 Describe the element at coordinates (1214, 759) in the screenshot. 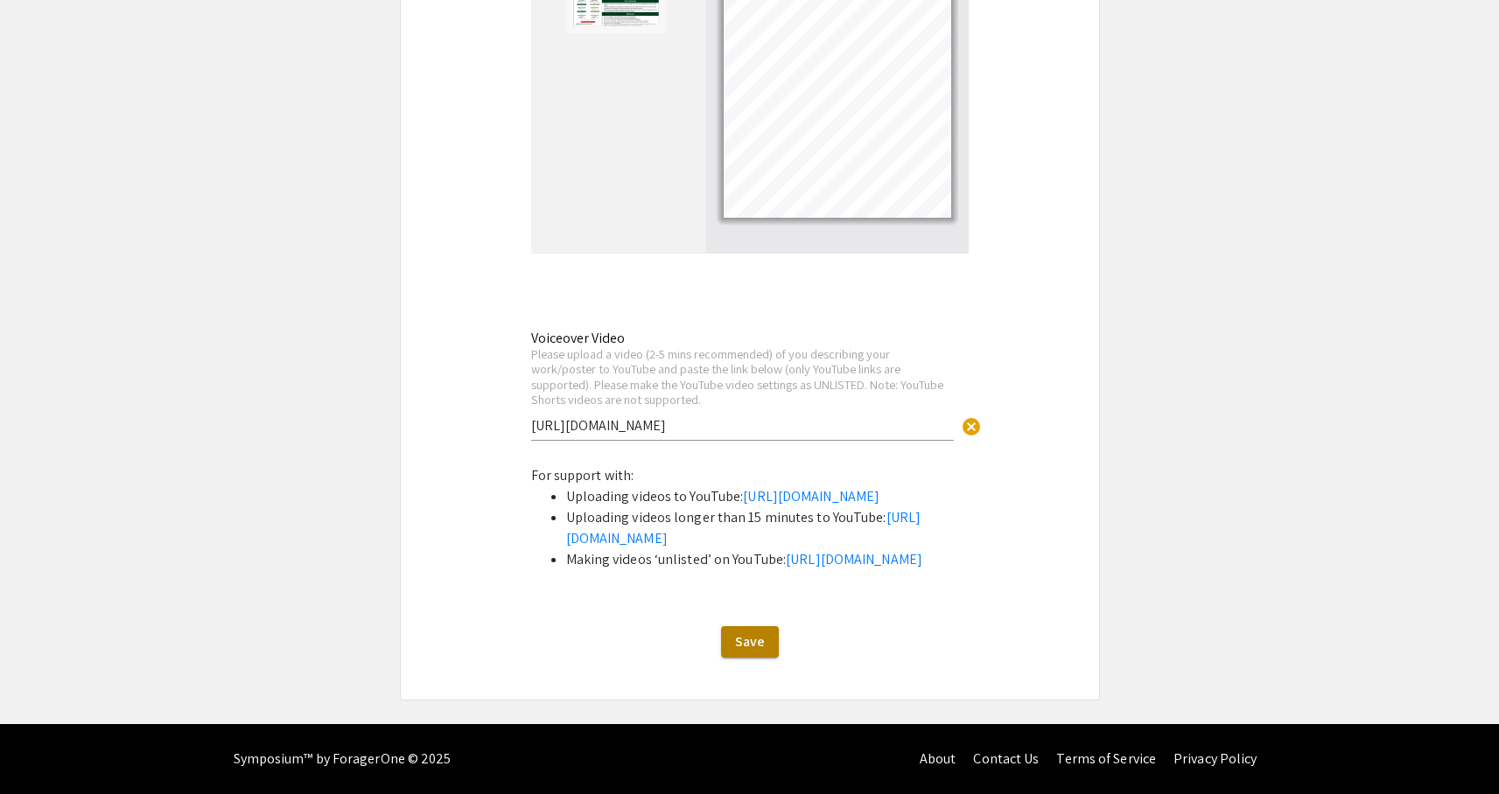

I see `a: Privacy Policy` at that location.